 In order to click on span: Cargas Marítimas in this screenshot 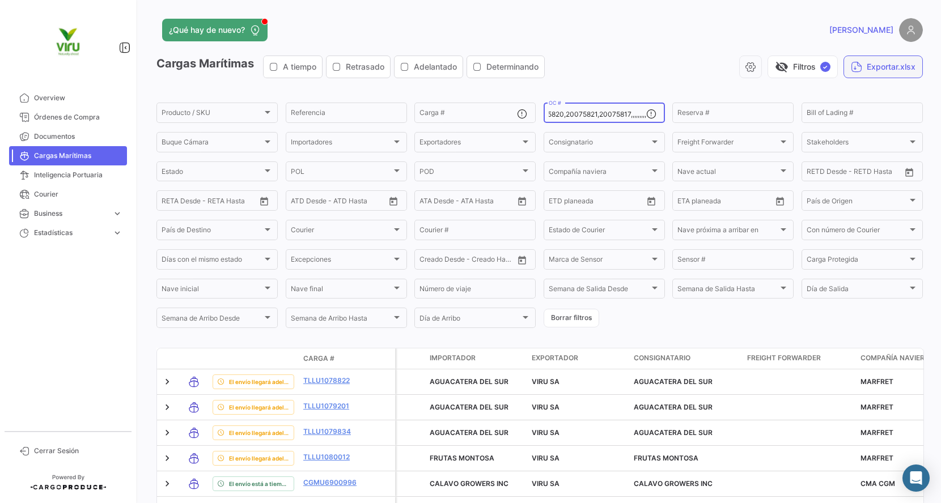, I will do `click(78, 156)`.